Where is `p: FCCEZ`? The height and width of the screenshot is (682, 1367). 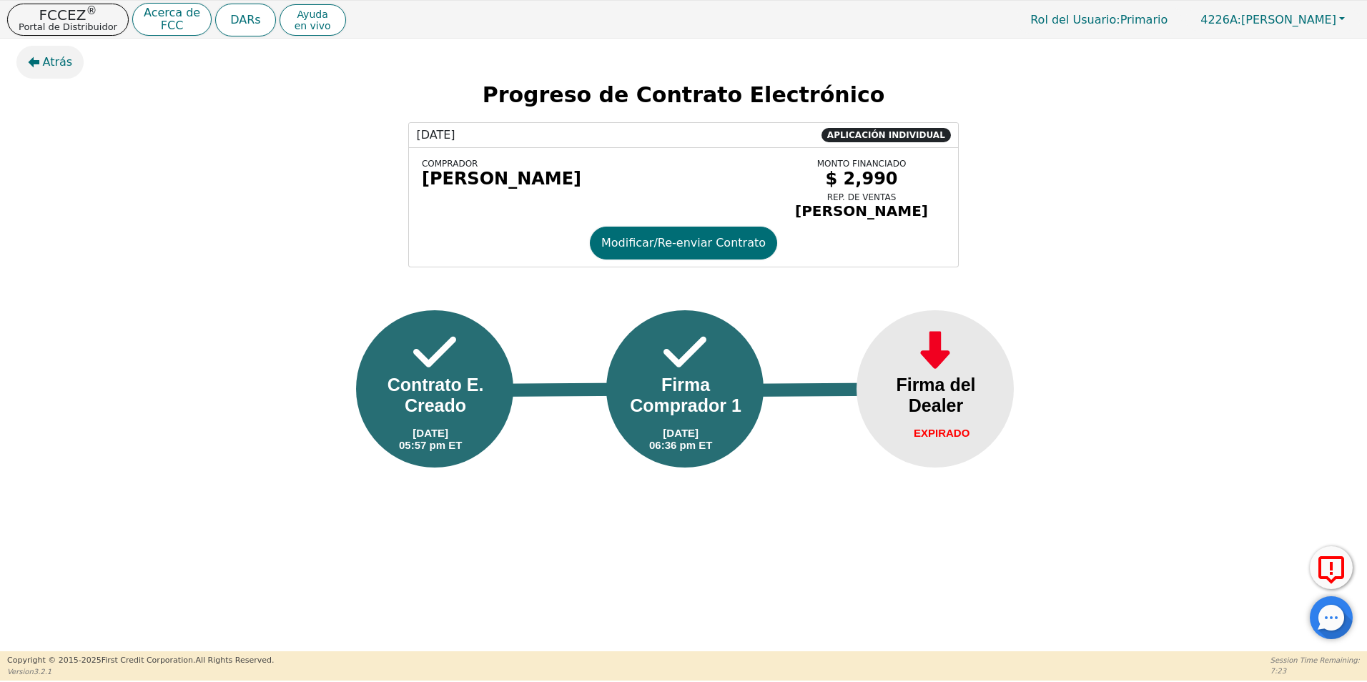 p: FCCEZ is located at coordinates (68, 15).